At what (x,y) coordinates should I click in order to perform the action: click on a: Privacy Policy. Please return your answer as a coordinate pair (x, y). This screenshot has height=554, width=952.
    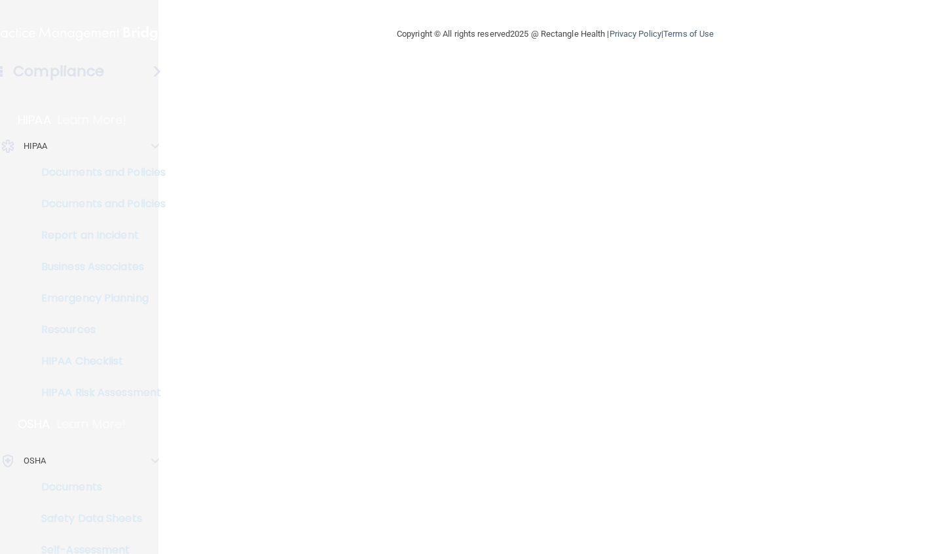
    Looking at the image, I should click on (635, 33).